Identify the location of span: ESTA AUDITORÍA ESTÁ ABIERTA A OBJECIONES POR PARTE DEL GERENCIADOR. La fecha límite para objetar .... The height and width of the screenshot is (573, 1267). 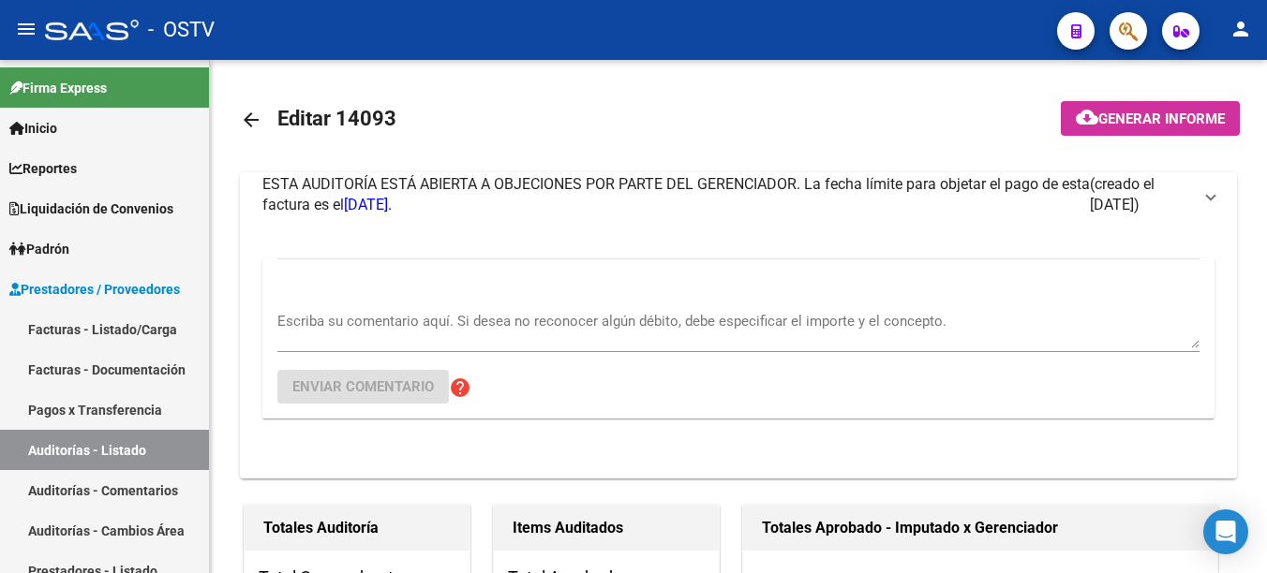
(676, 194).